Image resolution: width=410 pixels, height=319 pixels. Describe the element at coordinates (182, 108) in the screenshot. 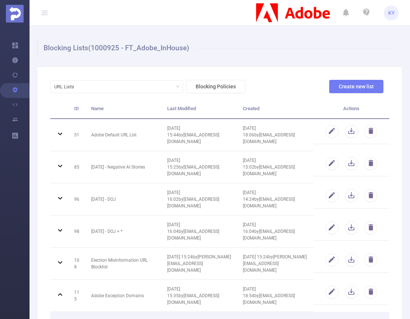

I see `span: Last Modified` at that location.